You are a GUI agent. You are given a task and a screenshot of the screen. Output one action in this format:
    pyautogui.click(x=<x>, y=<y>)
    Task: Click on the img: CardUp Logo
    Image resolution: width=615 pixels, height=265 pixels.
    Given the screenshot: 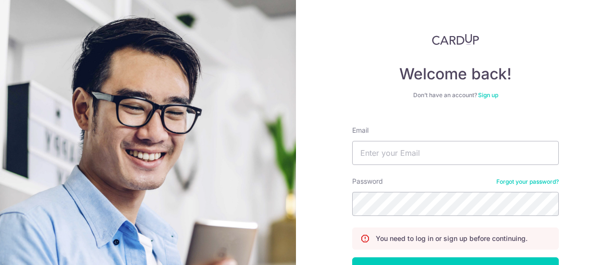 What is the action you would take?
    pyautogui.click(x=455, y=39)
    